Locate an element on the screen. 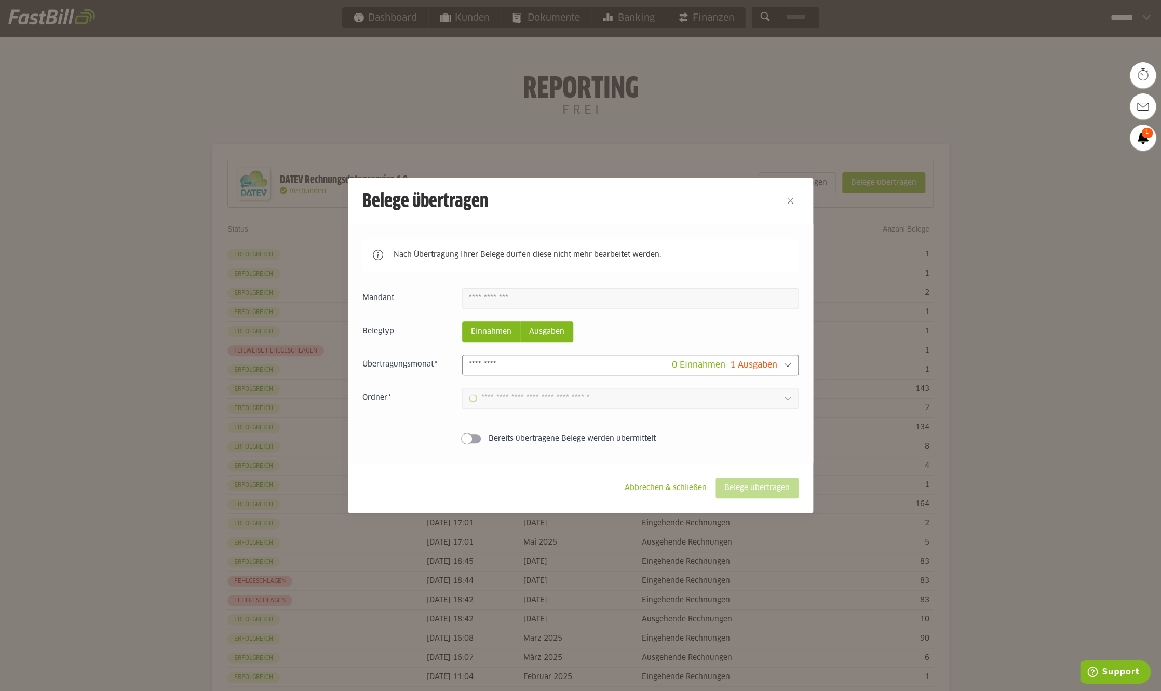 This screenshot has width=1161, height=691. sl-radio-button: Ausgaben is located at coordinates (547, 332).